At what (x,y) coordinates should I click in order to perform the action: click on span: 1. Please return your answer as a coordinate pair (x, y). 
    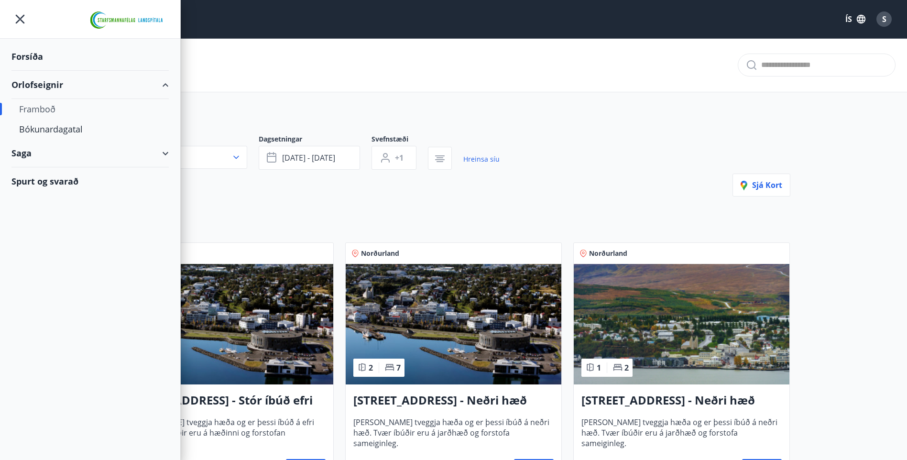
    Looking at the image, I should click on (599, 368).